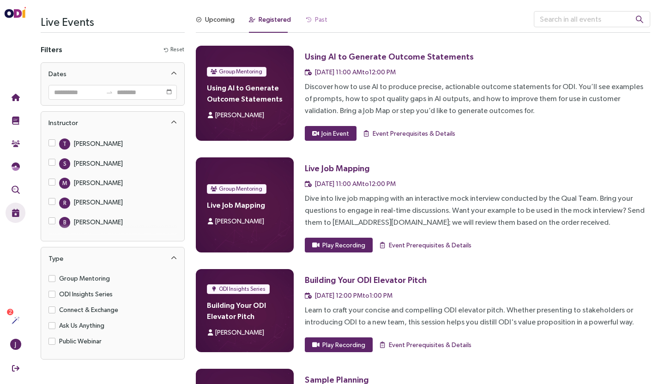  Describe the element at coordinates (113, 22) in the screenshot. I see `h3: Live Events` at that location.